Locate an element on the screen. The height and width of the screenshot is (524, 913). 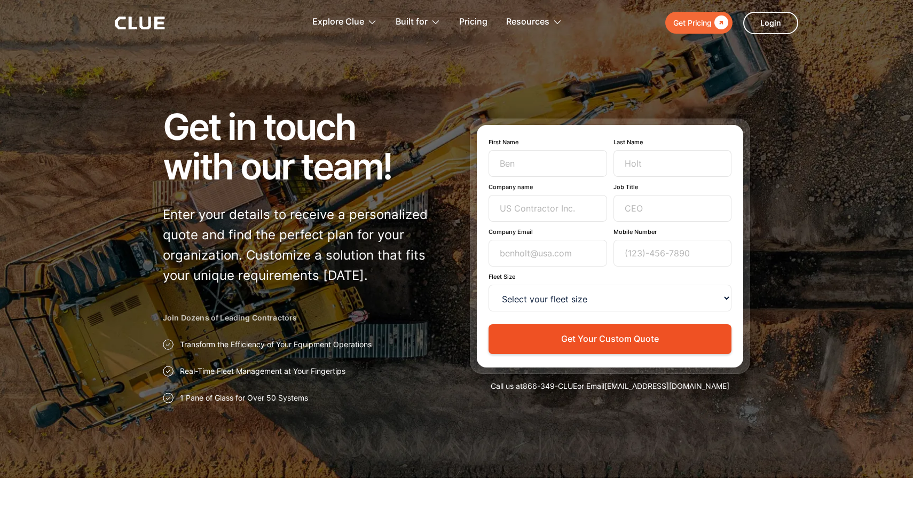
input: (123)-456-7890 is located at coordinates (673, 253).